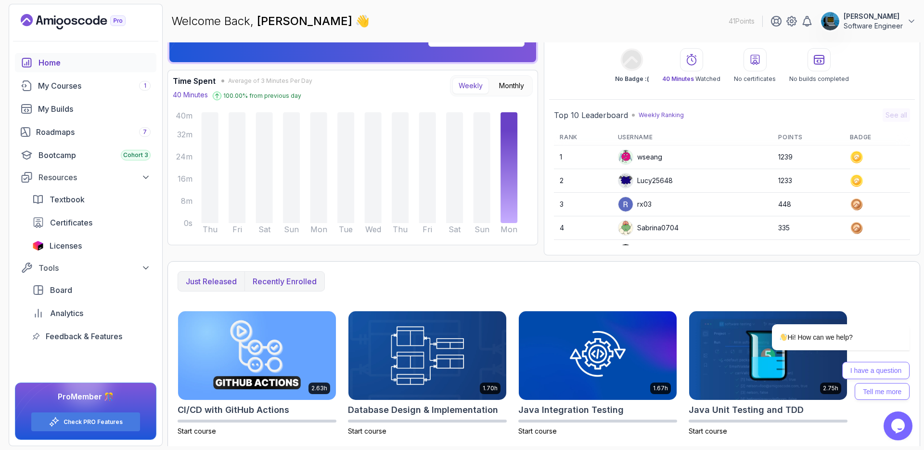 The height and width of the screenshot is (450, 924). Describe the element at coordinates (284, 281) in the screenshot. I see `button: Recently enrolled` at that location.